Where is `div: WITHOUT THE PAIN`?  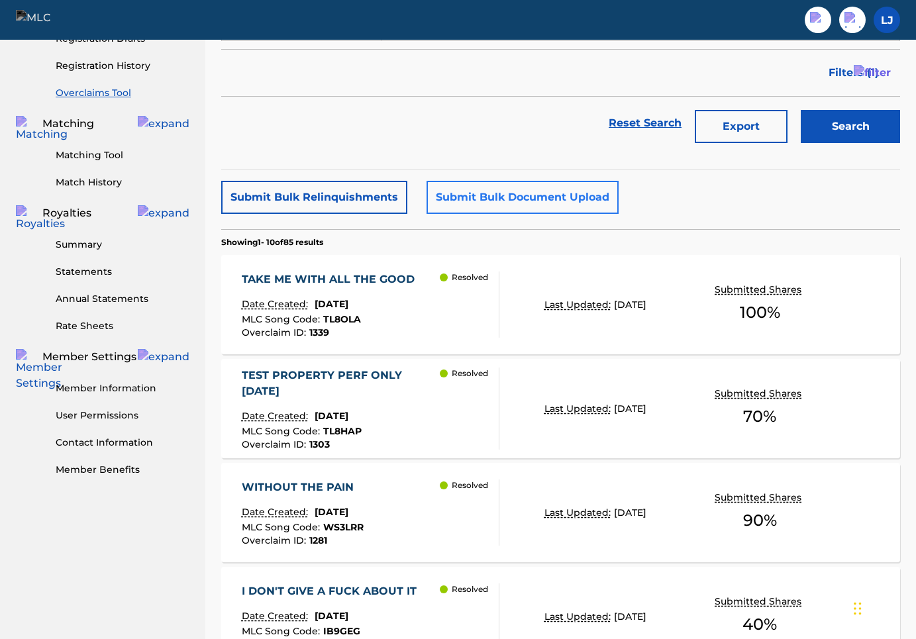
div: WITHOUT THE PAIN is located at coordinates (303, 487).